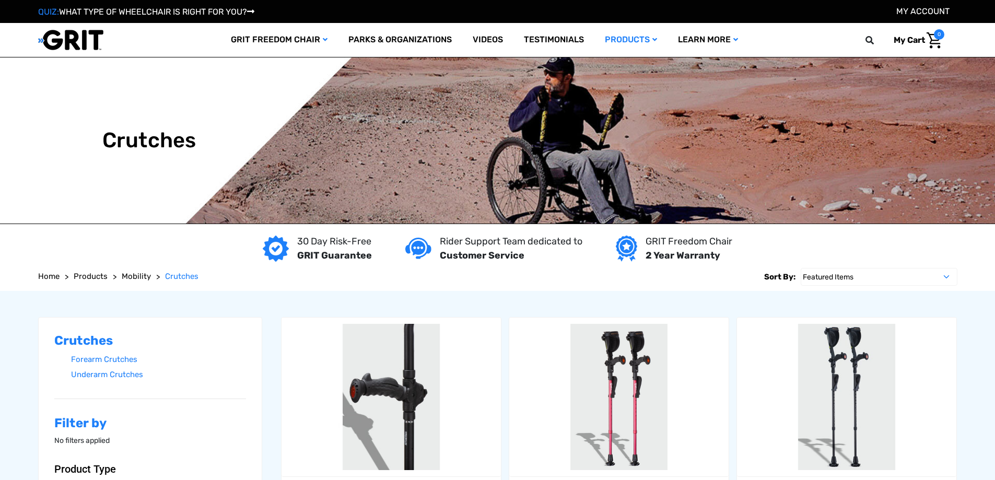 The height and width of the screenshot is (480, 995). I want to click on a: QUIZ:WHAT TYPE OF WHEELCHAIR IS RIGHT FOR YOU?, so click(146, 11).